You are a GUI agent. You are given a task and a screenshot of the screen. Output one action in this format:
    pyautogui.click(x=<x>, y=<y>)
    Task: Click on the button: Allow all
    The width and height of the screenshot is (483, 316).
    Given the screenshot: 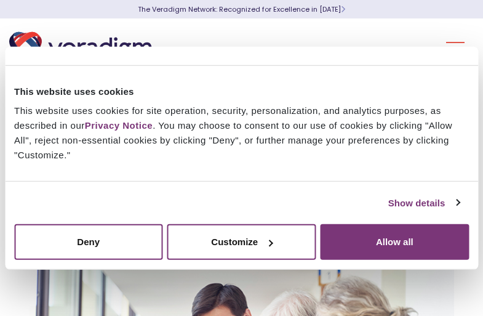 What is the action you would take?
    pyautogui.click(x=394, y=242)
    